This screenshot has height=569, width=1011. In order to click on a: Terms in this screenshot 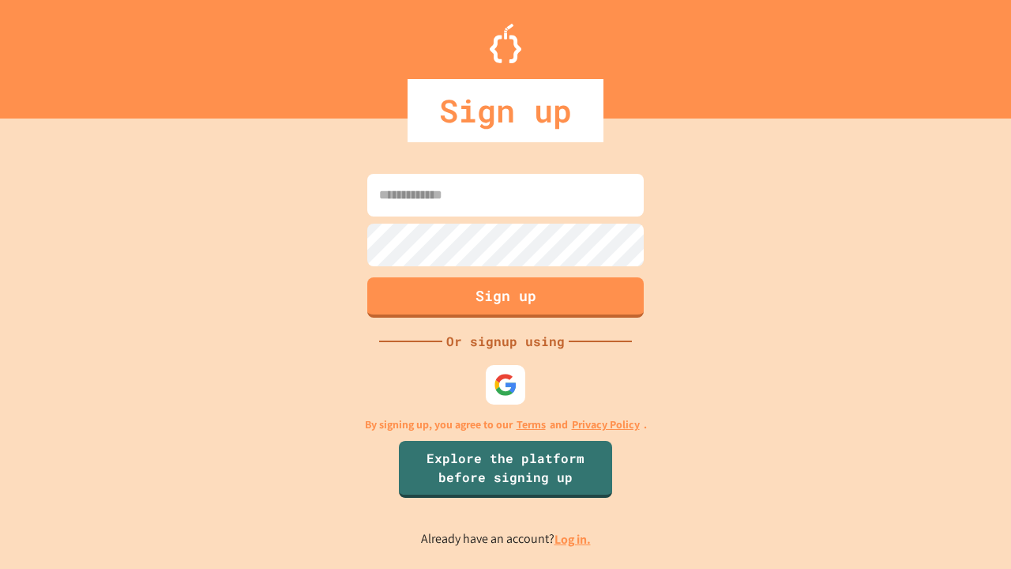, I will do `click(531, 424)`.